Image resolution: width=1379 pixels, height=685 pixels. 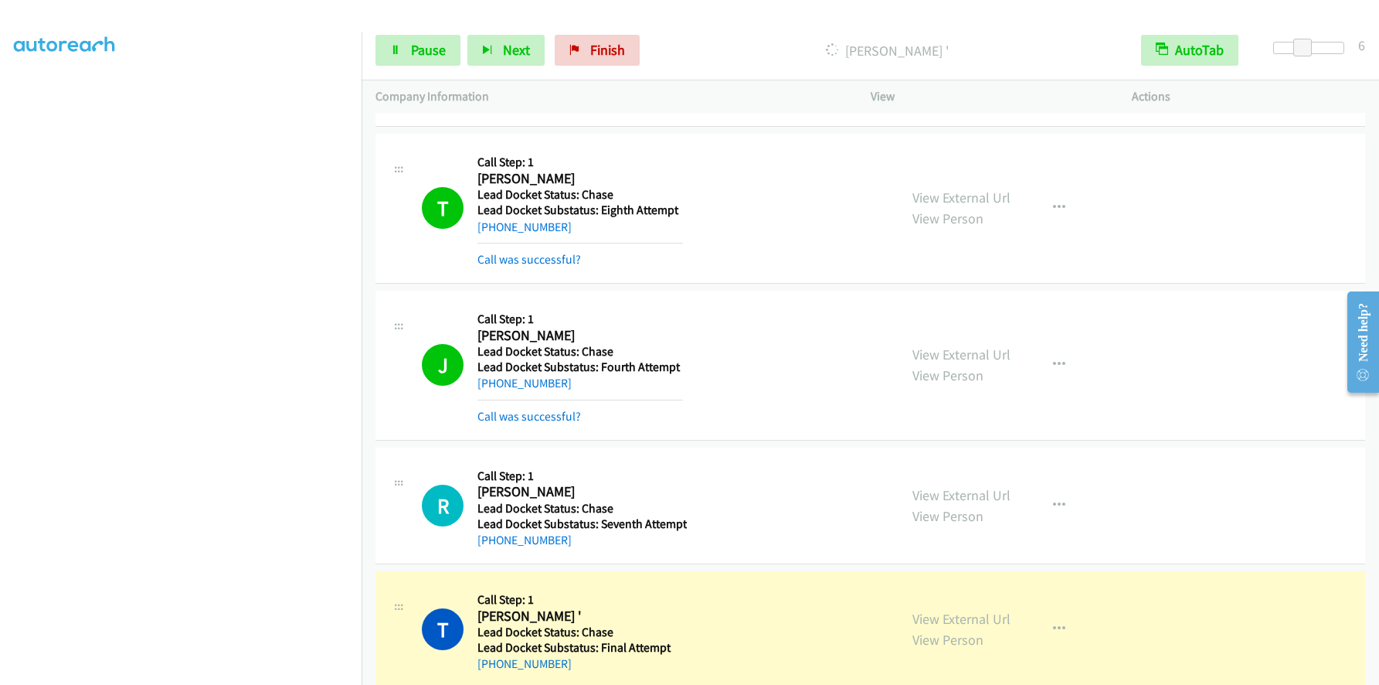 What do you see at coordinates (1362, 45) in the screenshot?
I see `div: 6` at bounding box center [1362, 45].